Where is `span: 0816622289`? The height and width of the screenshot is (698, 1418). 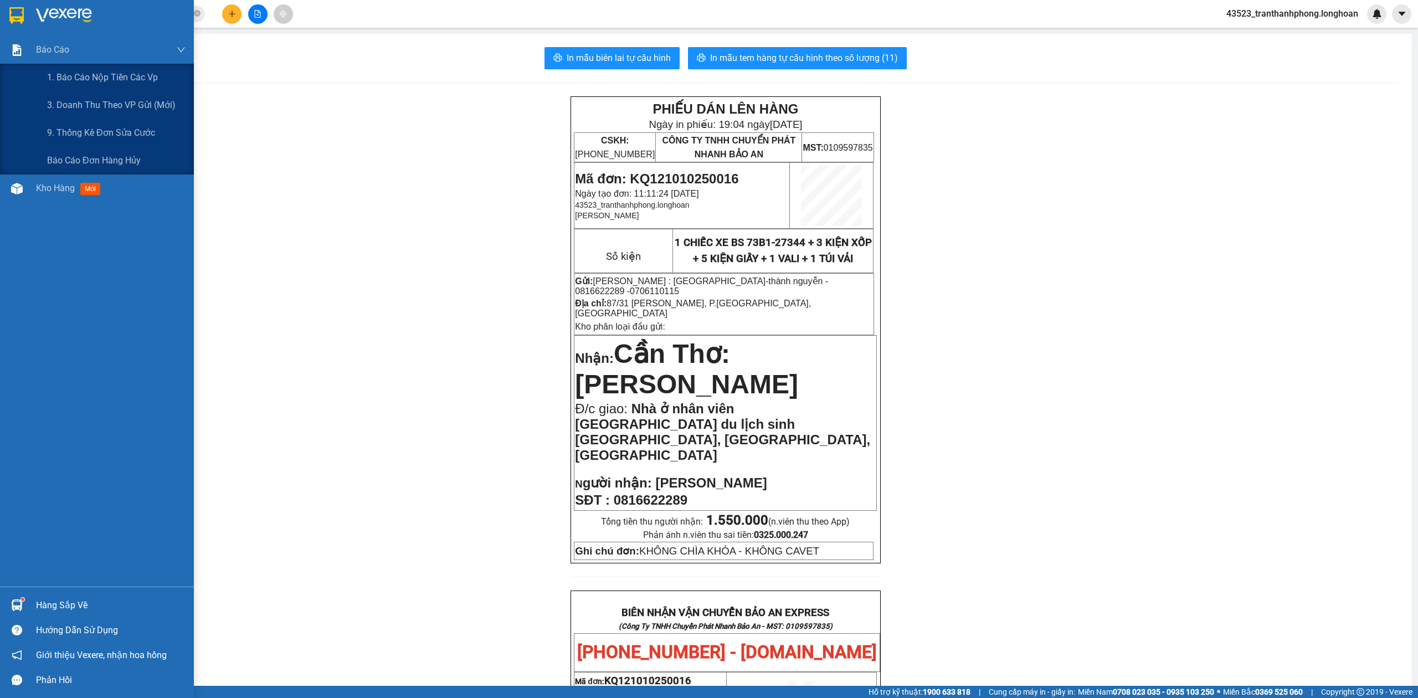 span: 0816622289 is located at coordinates (650, 500).